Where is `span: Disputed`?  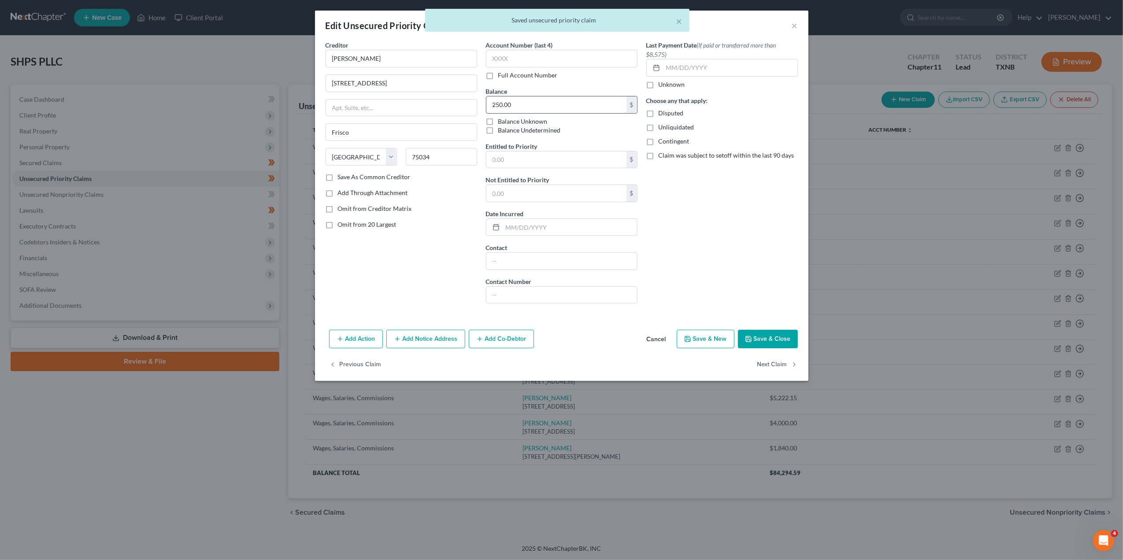 span: Disputed is located at coordinates (671, 113).